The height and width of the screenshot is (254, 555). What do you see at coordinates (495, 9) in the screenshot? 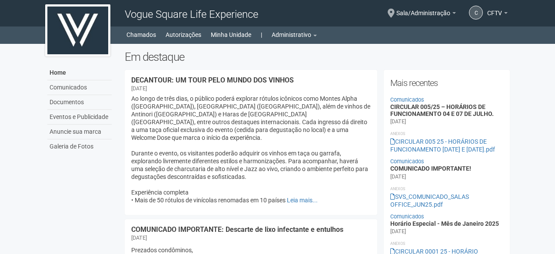
I see `span: CFTV` at bounding box center [495, 9].